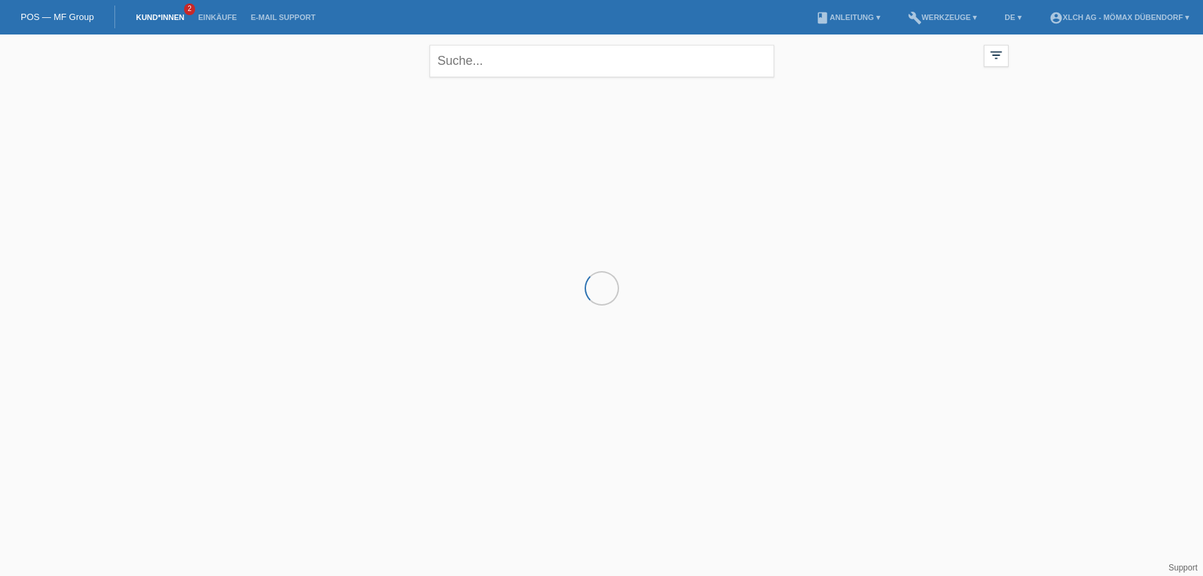  I want to click on span: 2, so click(190, 9).